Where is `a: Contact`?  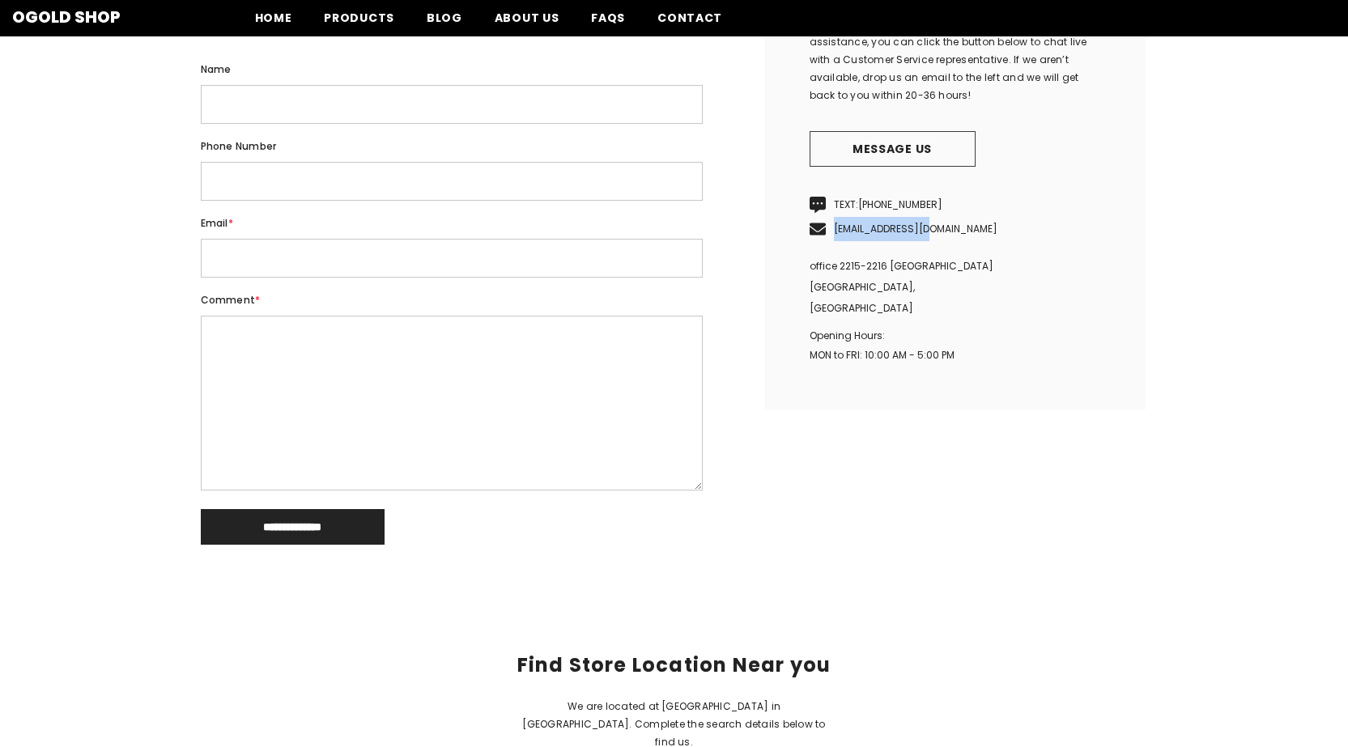
a: Contact is located at coordinates (690, 23).